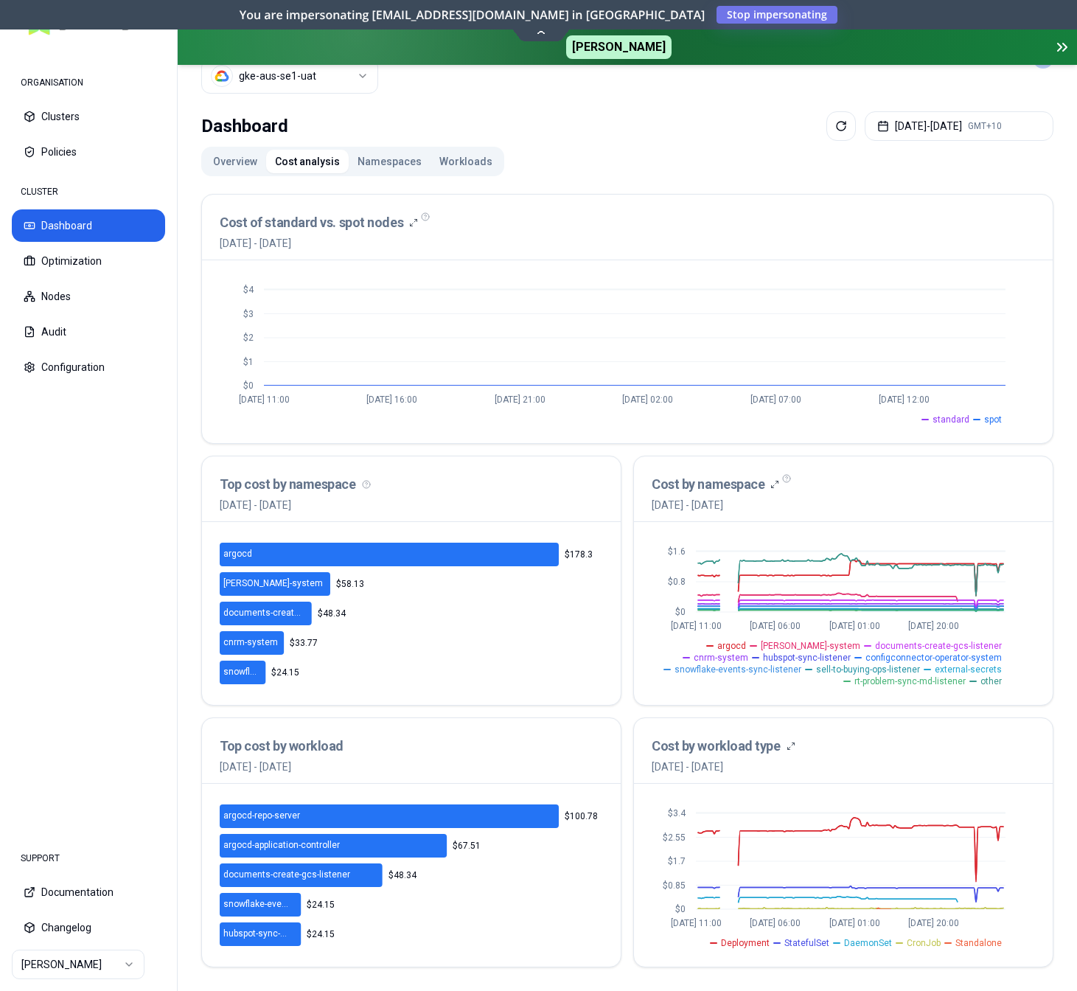 The image size is (1077, 991). Describe the element at coordinates (245, 126) in the screenshot. I see `div: Dashboard` at that location.